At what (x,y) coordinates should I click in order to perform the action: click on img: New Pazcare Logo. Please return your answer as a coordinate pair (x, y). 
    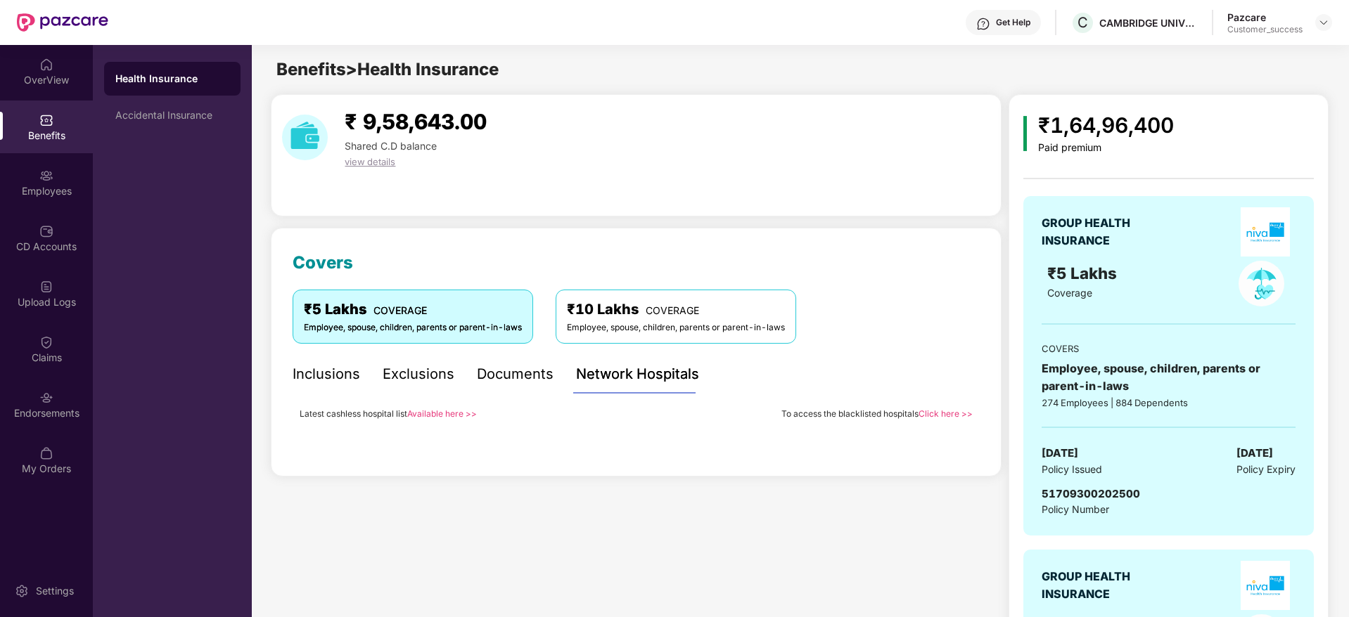
    Looking at the image, I should click on (63, 23).